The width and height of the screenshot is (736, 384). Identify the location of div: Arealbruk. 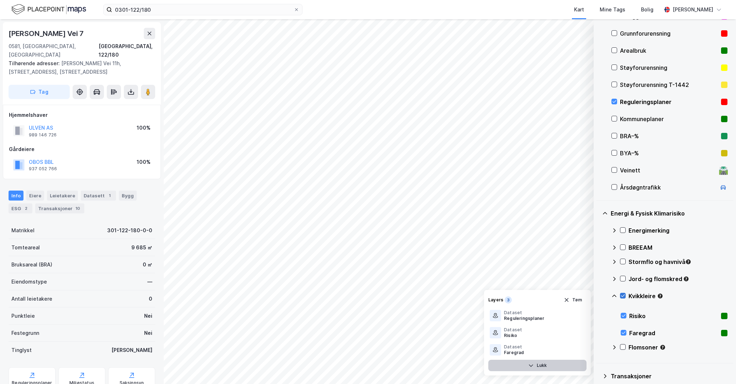
(669, 51).